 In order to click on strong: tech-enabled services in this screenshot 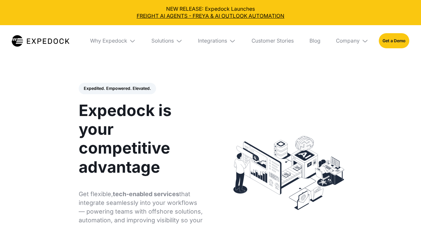, I will do `click(146, 194)`.